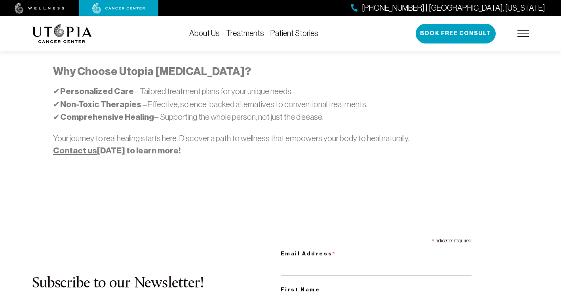  I want to click on strong: Comprehensive Healing, so click(107, 117).